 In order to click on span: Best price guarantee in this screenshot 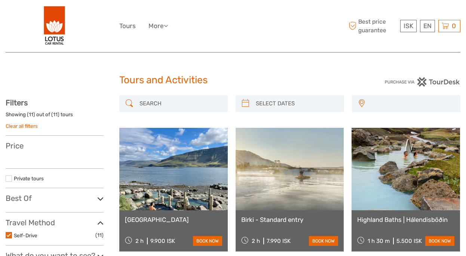, I will do `click(373, 26)`.